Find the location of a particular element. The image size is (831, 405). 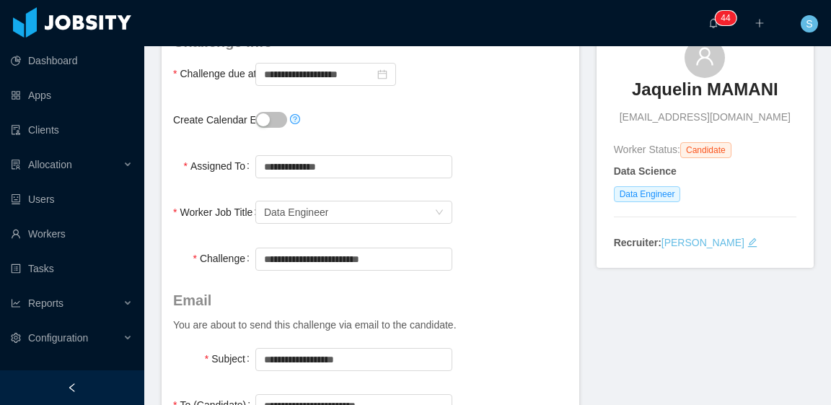

span: Candidate is located at coordinates (705, 150).